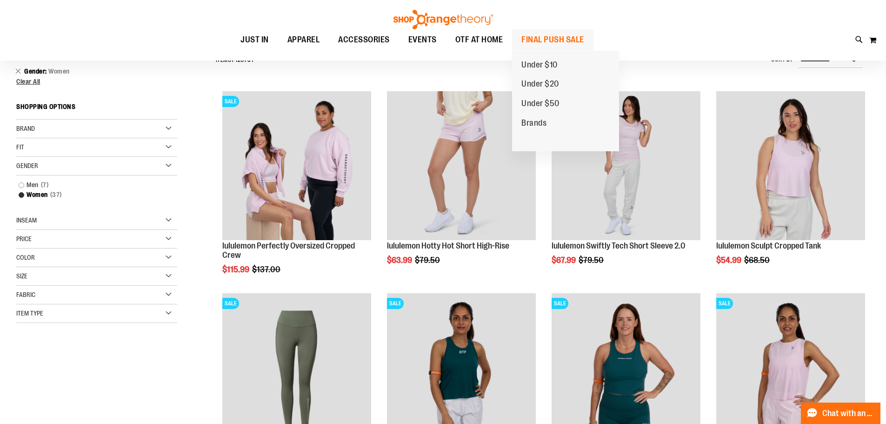 Image resolution: width=886 pixels, height=424 pixels. I want to click on span: $54.99, so click(729, 260).